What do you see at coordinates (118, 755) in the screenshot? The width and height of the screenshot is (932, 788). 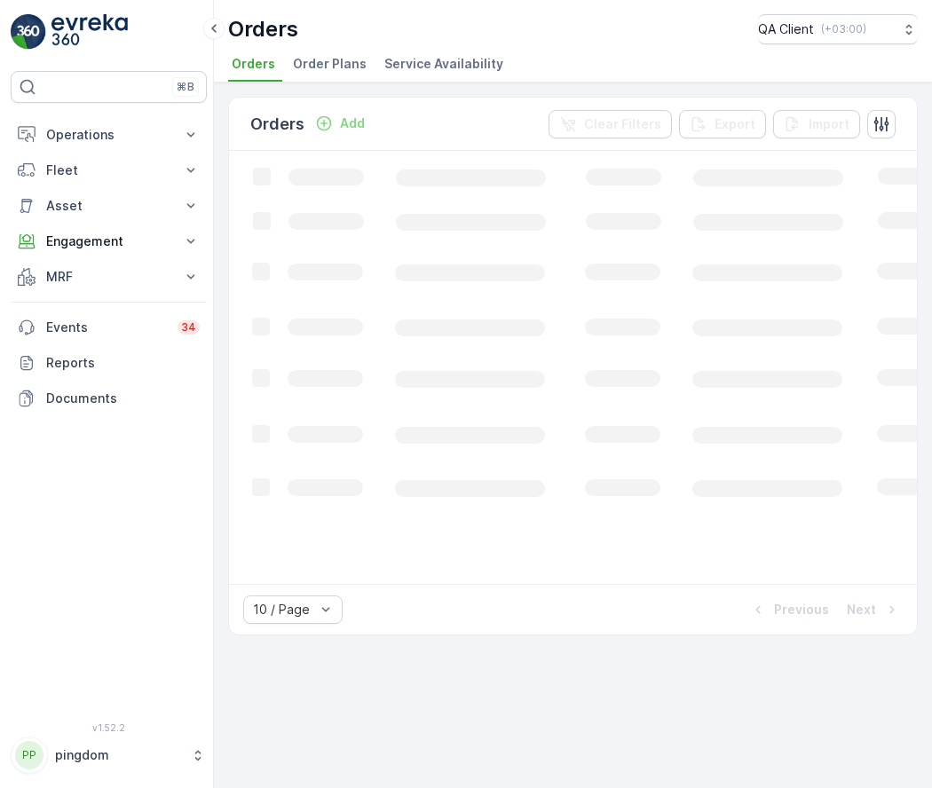 I see `p: pingdom` at bounding box center [118, 755].